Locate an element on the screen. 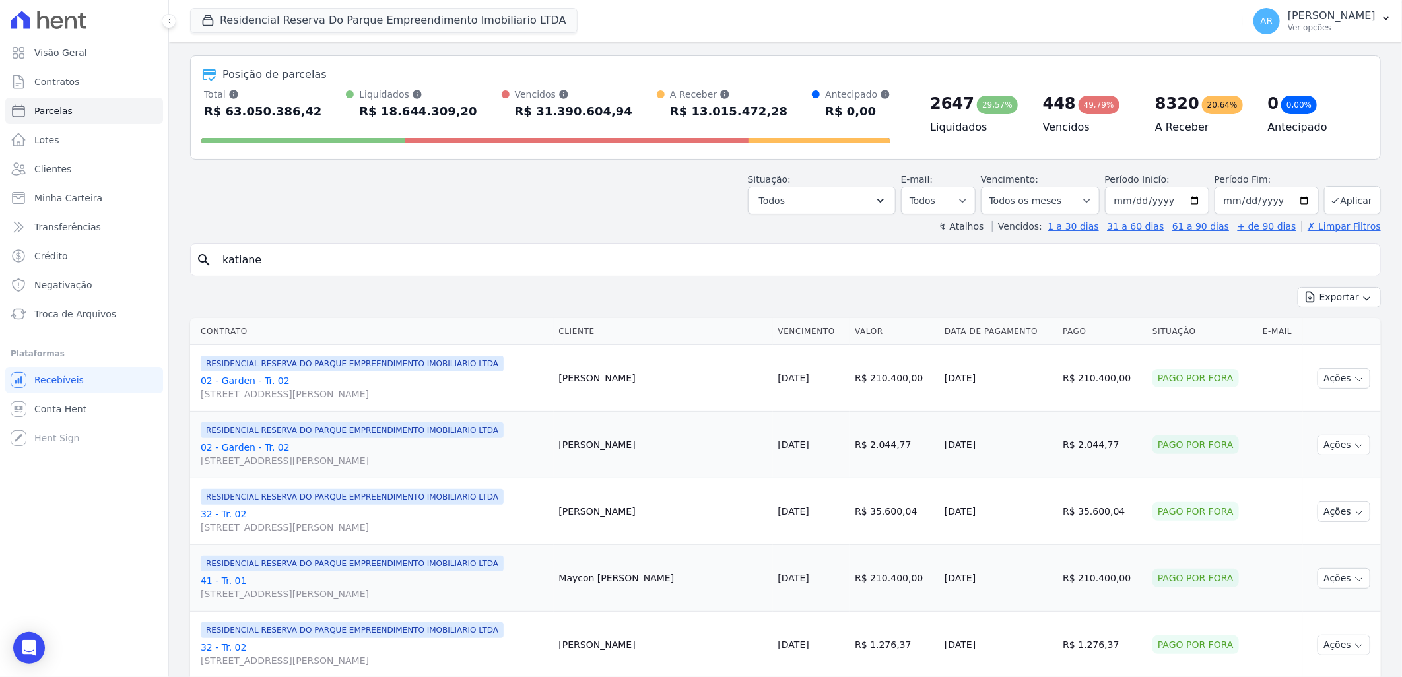 This screenshot has width=1402, height=677. p: Ver opções is located at coordinates (1332, 28).